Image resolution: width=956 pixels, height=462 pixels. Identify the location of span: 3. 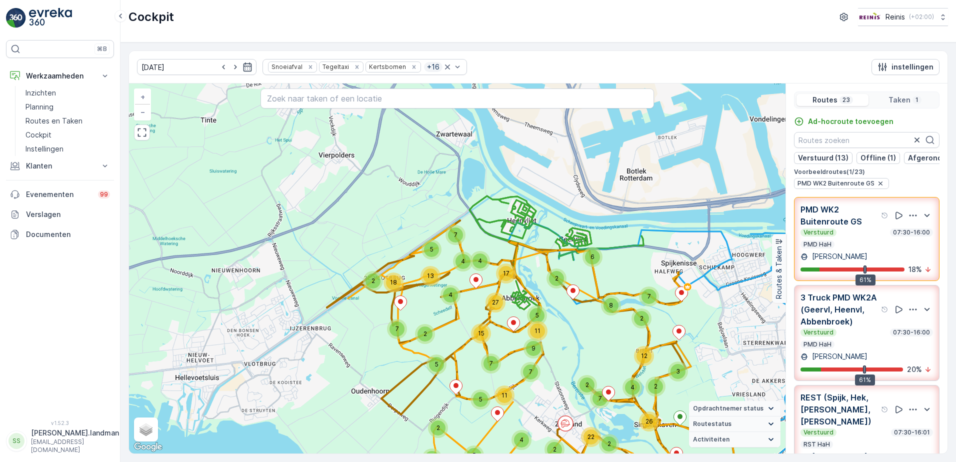
(678, 371).